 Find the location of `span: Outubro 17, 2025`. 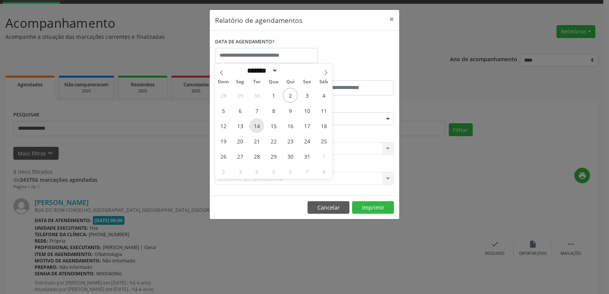

span: Outubro 17, 2025 is located at coordinates (307, 126).